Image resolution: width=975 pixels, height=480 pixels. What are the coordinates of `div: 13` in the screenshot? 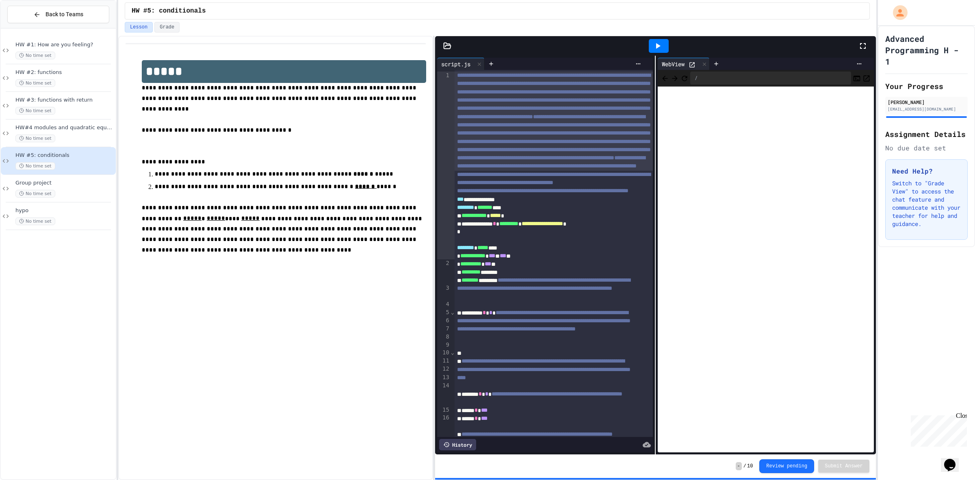 It's located at (444, 378).